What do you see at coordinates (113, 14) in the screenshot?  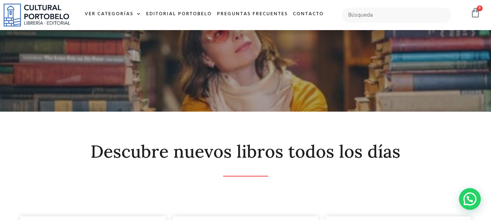 I see `a: Ver Categorías` at bounding box center [113, 14].